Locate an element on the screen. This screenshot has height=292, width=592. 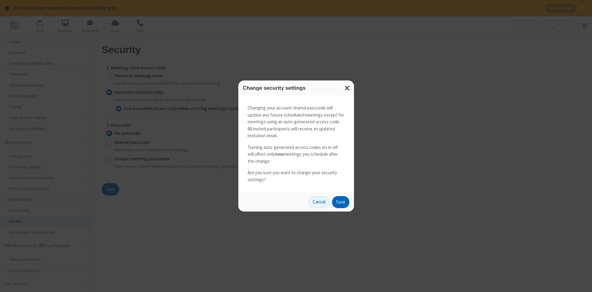
button: Save is located at coordinates (341, 202).